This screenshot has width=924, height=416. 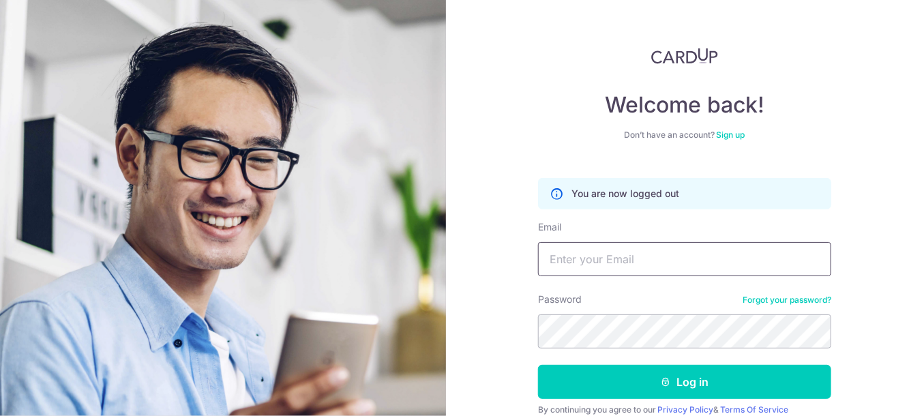 I want to click on button: Log in, so click(x=685, y=382).